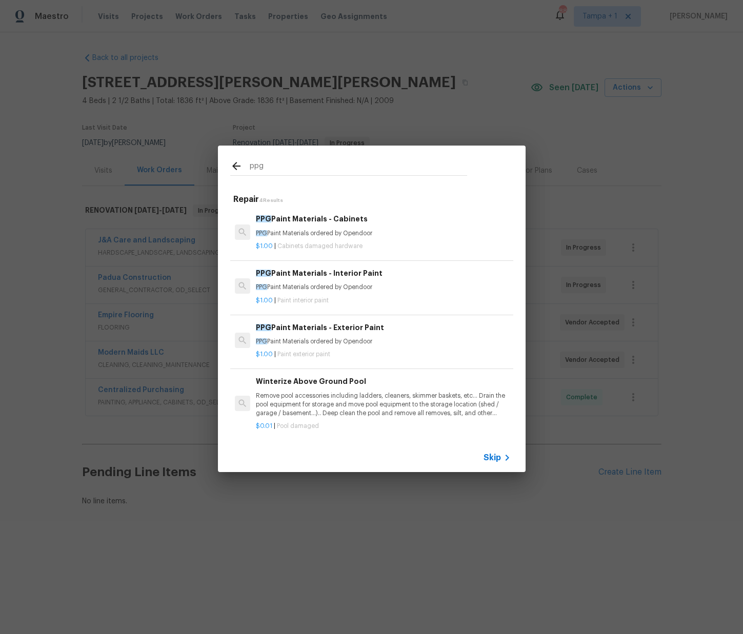 This screenshot has height=634, width=743. I want to click on span: $0.01, so click(264, 426).